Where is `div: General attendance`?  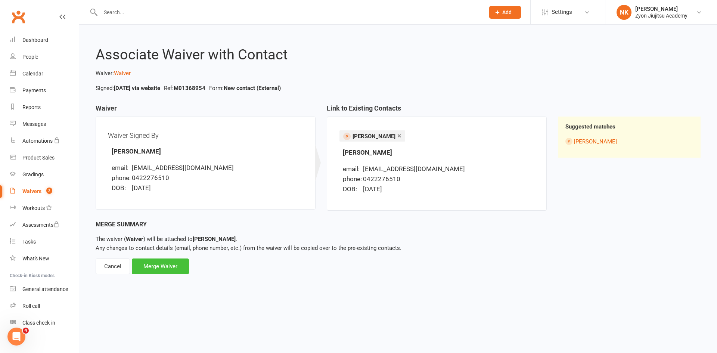 div: General attendance is located at coordinates (45, 289).